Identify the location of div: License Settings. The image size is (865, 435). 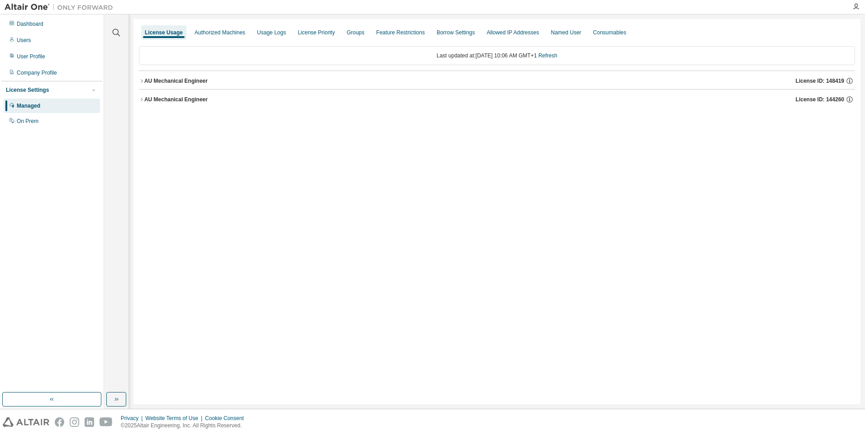
(27, 90).